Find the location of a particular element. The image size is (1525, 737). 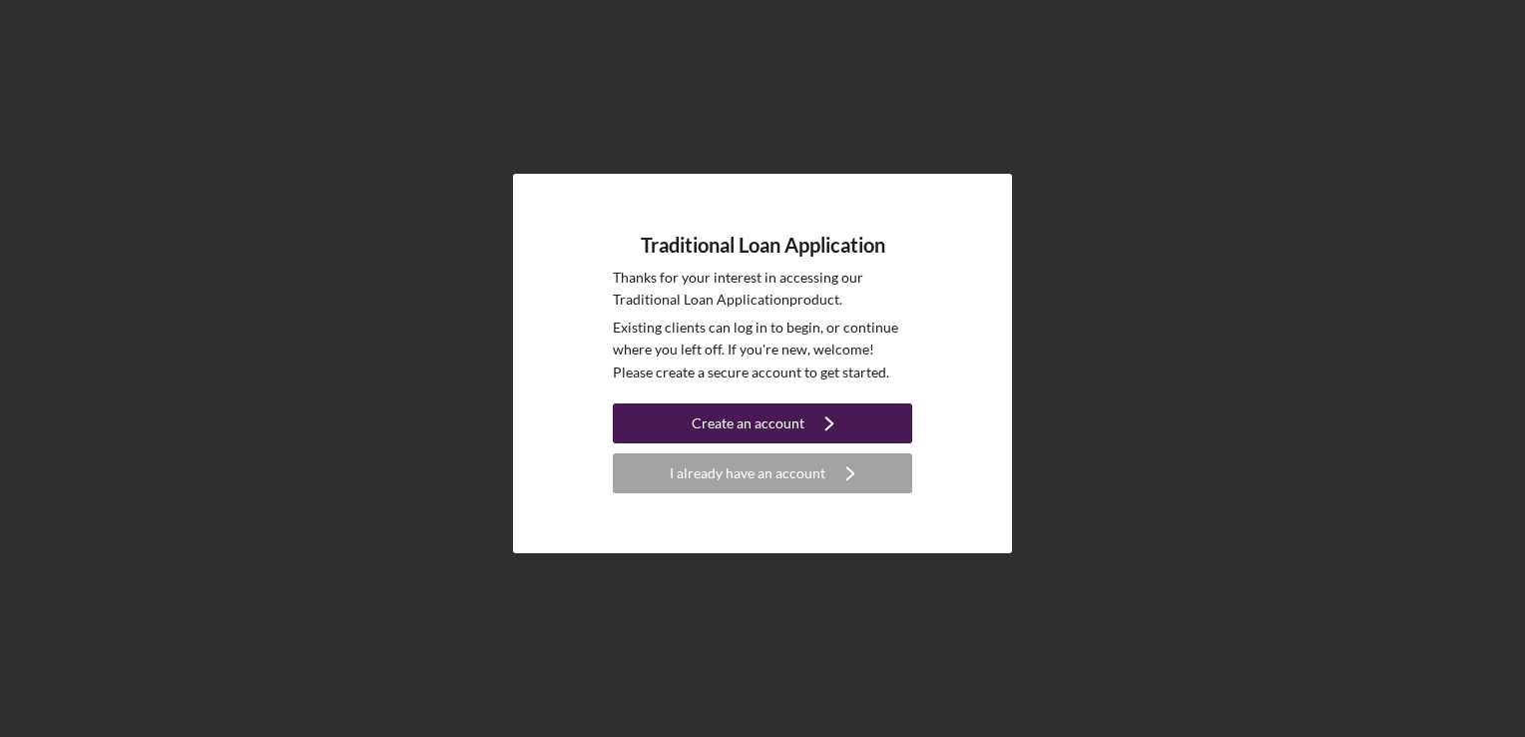

p: Existing clients can log in to begin, or continue where you left off. If you're new, welcome! Ple... is located at coordinates (762, 349).